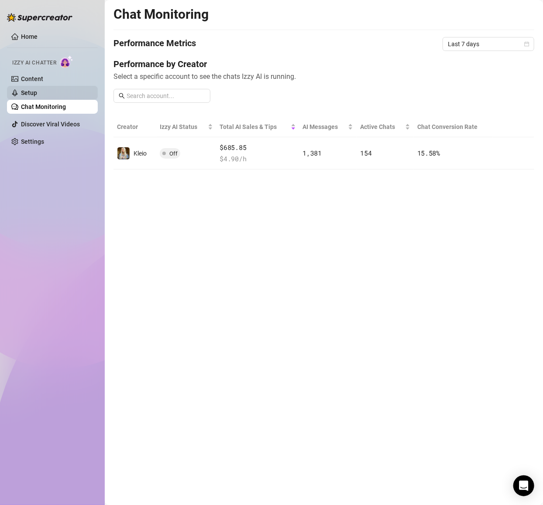 This screenshot has height=505, width=543. I want to click on a: Home, so click(29, 37).